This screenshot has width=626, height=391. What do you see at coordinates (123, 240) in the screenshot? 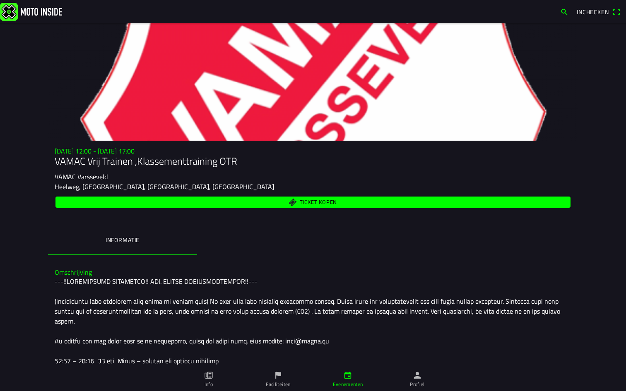
I see `ion-label: Informatie` at bounding box center [123, 240].